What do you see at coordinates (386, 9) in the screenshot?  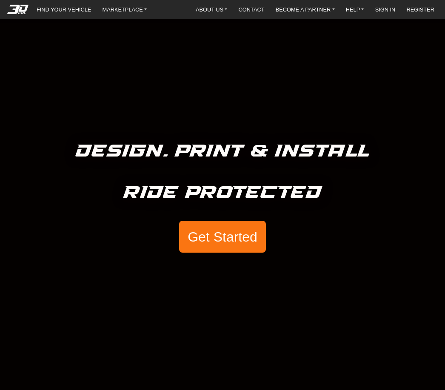 I see `a: SIGN IN` at bounding box center [386, 9].